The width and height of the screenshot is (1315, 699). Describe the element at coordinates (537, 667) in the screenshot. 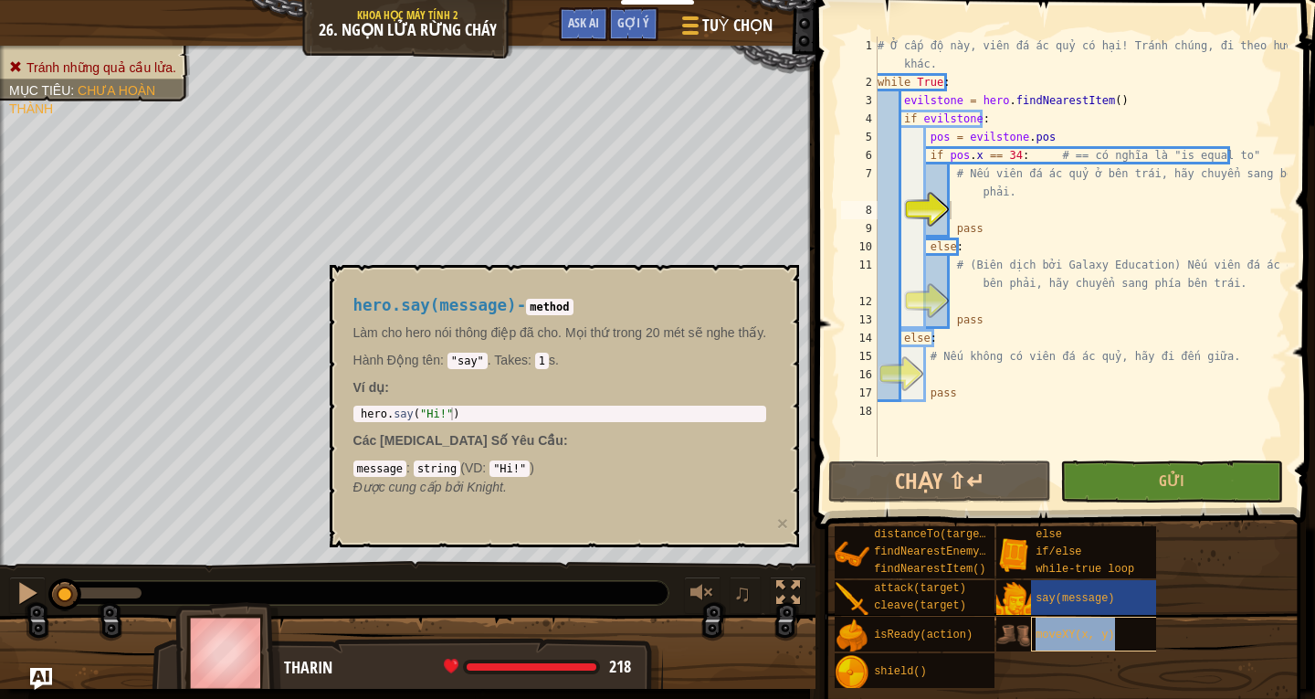

I see `div: health: 218 / 218` at that location.